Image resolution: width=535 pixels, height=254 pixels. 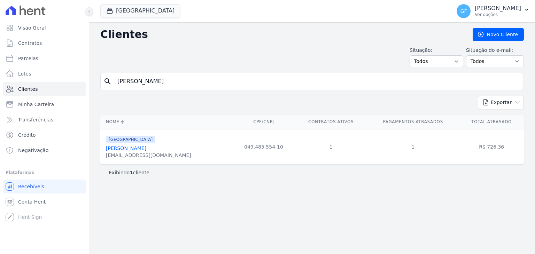 I want to click on i: search, so click(x=108, y=81).